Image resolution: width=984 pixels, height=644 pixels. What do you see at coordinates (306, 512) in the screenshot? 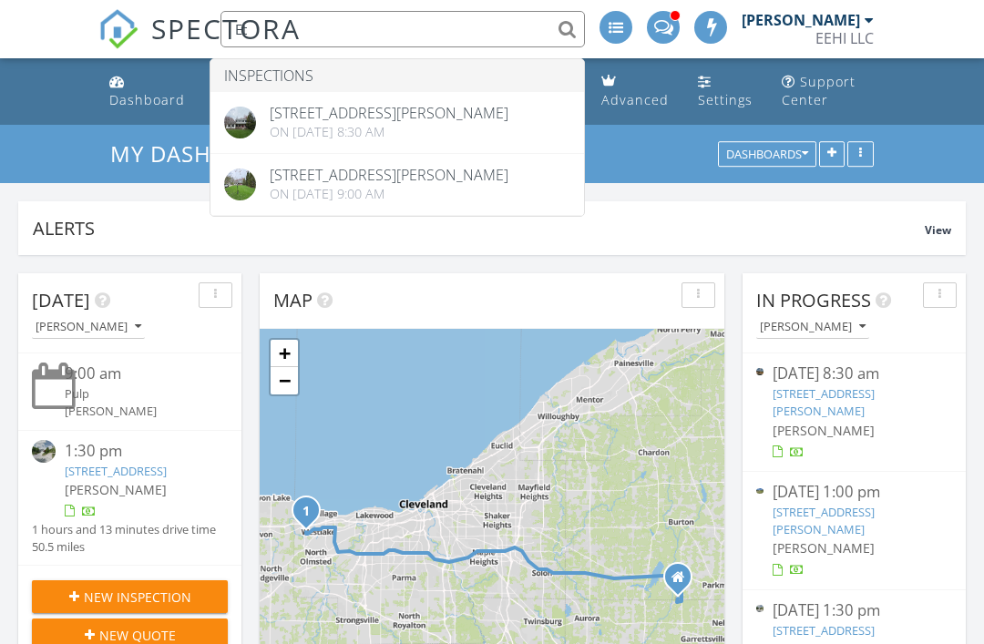
I see `i: 1` at bounding box center [306, 512].